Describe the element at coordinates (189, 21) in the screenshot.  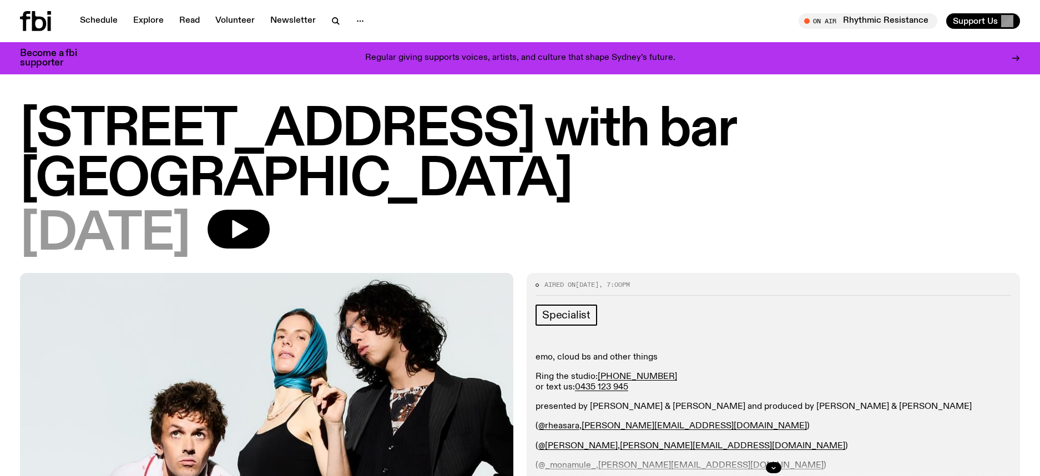
I see `a: Read` at that location.